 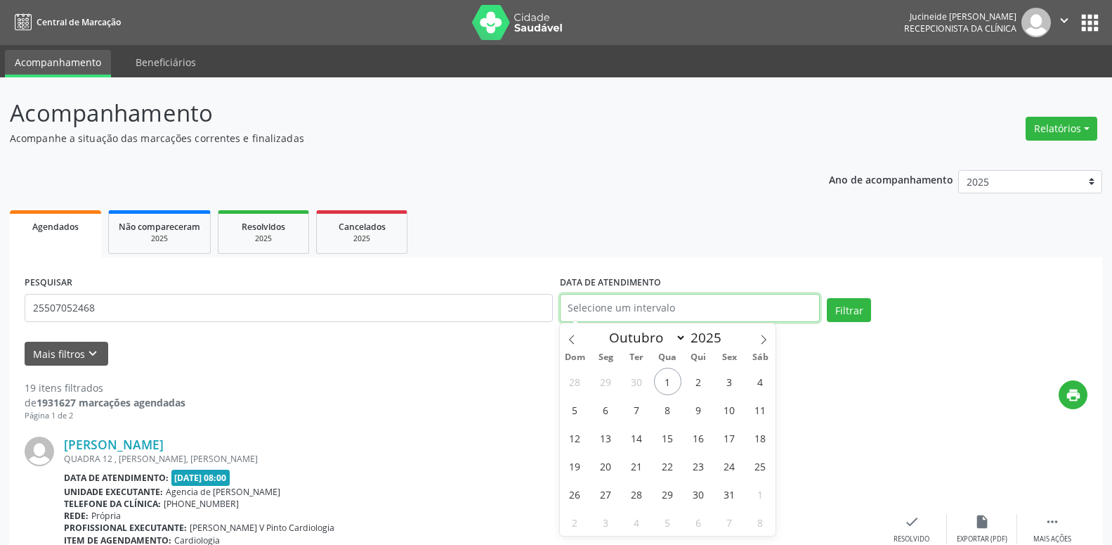 I want to click on span: Outubro 7, 2025, so click(x=637, y=409).